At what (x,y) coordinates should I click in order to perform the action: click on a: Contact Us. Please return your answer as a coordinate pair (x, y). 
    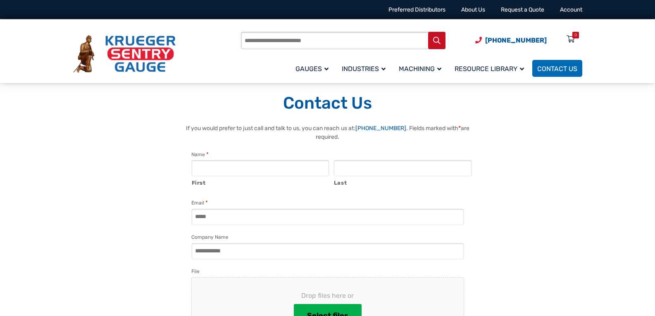
    Looking at the image, I should click on (557, 68).